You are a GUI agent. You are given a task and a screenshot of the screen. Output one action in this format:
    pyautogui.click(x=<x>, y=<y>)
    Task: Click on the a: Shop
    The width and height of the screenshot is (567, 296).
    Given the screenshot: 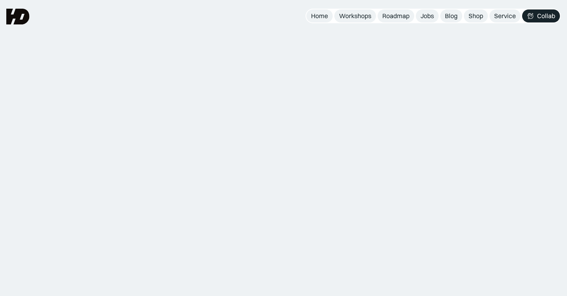 What is the action you would take?
    pyautogui.click(x=475, y=16)
    